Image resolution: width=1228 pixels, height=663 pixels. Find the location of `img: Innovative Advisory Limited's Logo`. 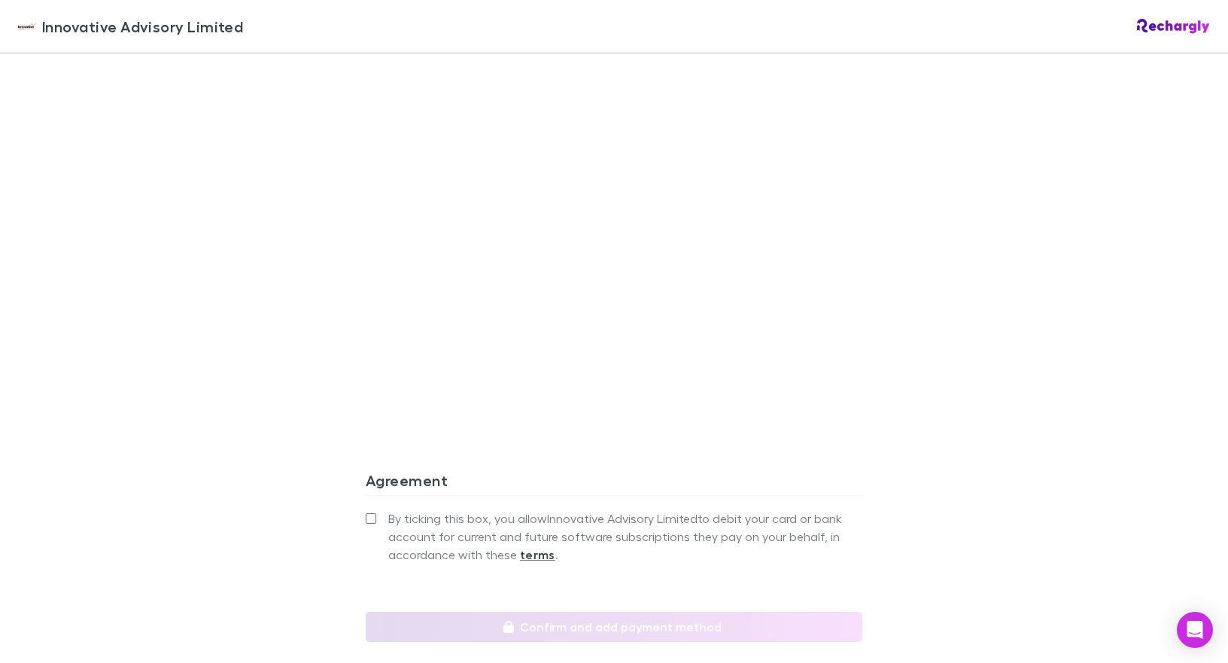

img: Innovative Advisory Limited's Logo is located at coordinates (27, 26).